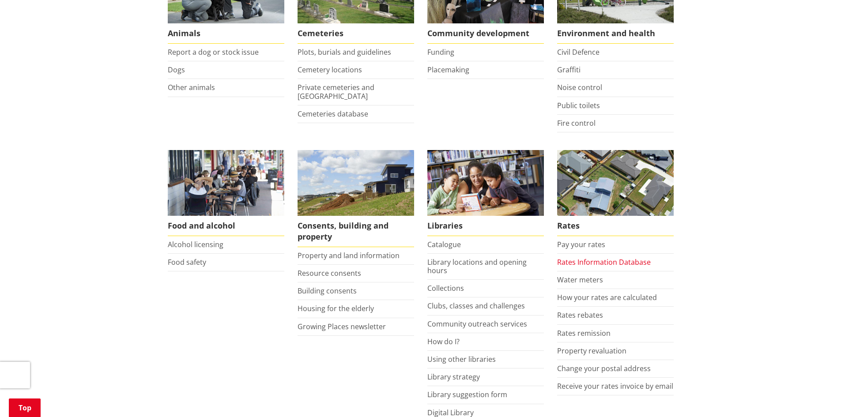 The image size is (841, 417). I want to click on a: Plots, burials and guidelines, so click(344, 52).